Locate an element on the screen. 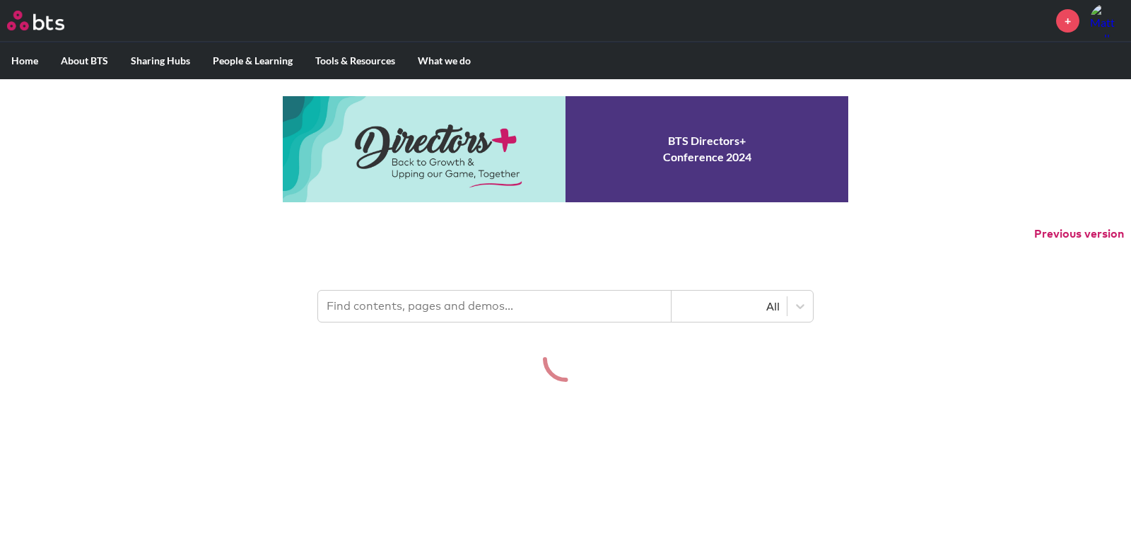 This screenshot has width=1131, height=558. a: Profile is located at coordinates (1107, 21).